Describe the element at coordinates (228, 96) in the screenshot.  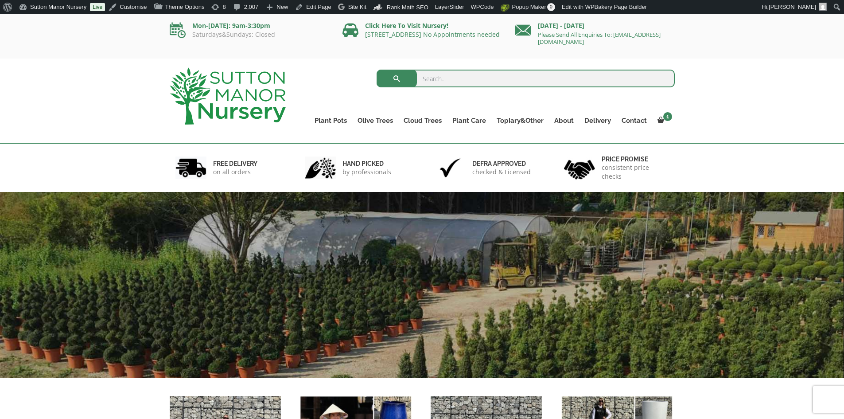
I see `img: logo` at that location.